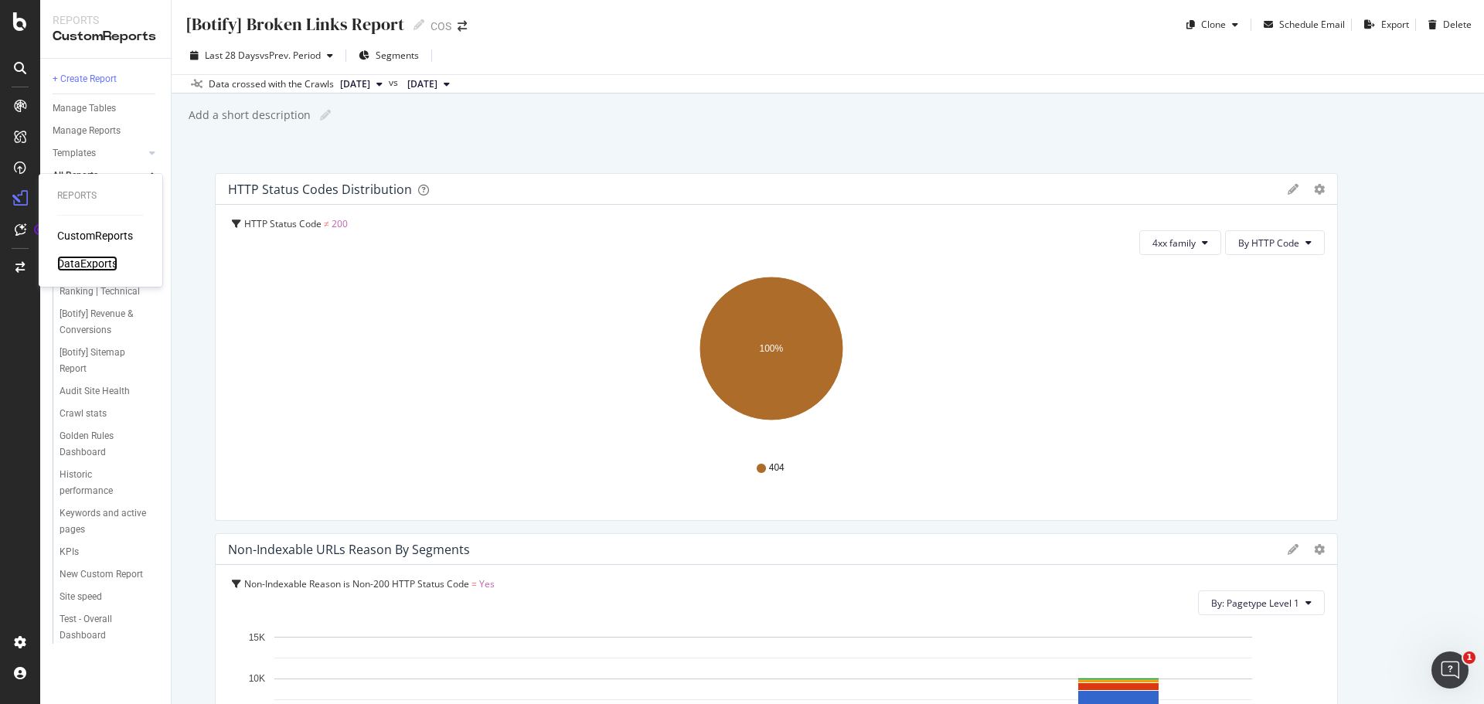 Image resolution: width=1484 pixels, height=704 pixels. What do you see at coordinates (83, 413) in the screenshot?
I see `div: Crawl stats` at bounding box center [83, 413].